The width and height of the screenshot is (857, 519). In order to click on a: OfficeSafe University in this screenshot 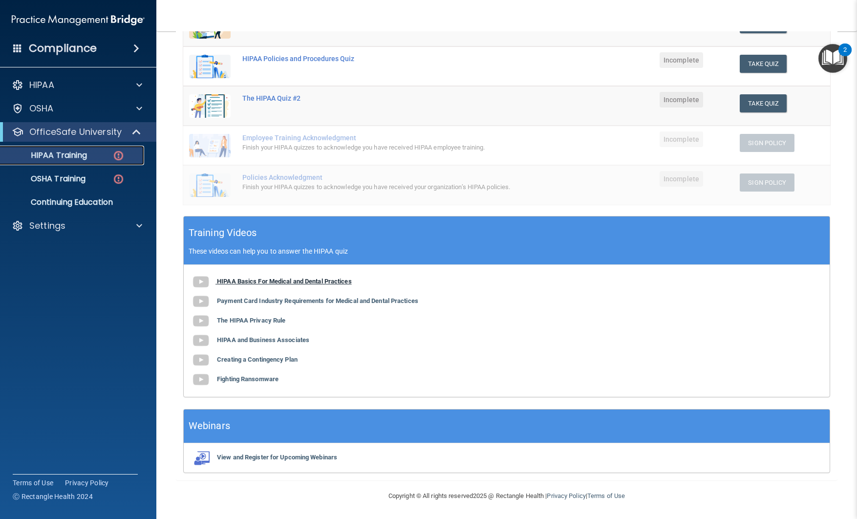, I will do `click(77, 132)`.